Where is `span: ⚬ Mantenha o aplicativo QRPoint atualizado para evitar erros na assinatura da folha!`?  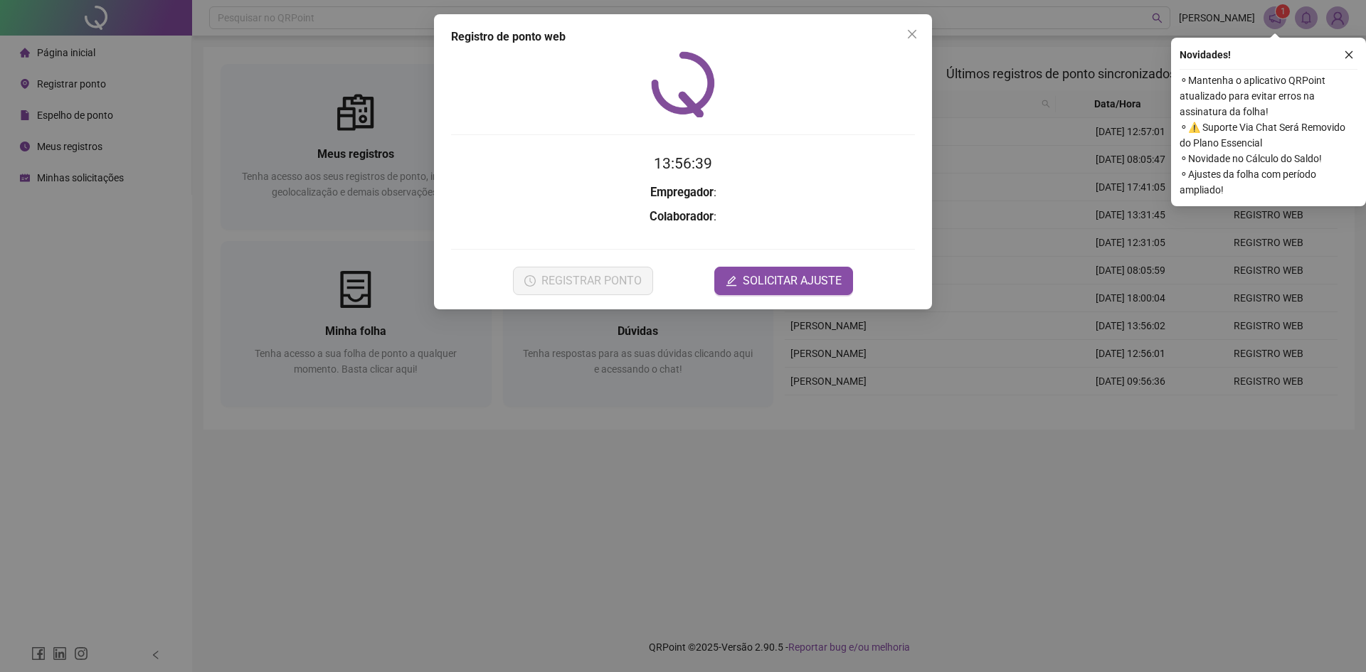
span: ⚬ Mantenha o aplicativo QRPoint atualizado para evitar erros na assinatura da folha! is located at coordinates (1269, 96).